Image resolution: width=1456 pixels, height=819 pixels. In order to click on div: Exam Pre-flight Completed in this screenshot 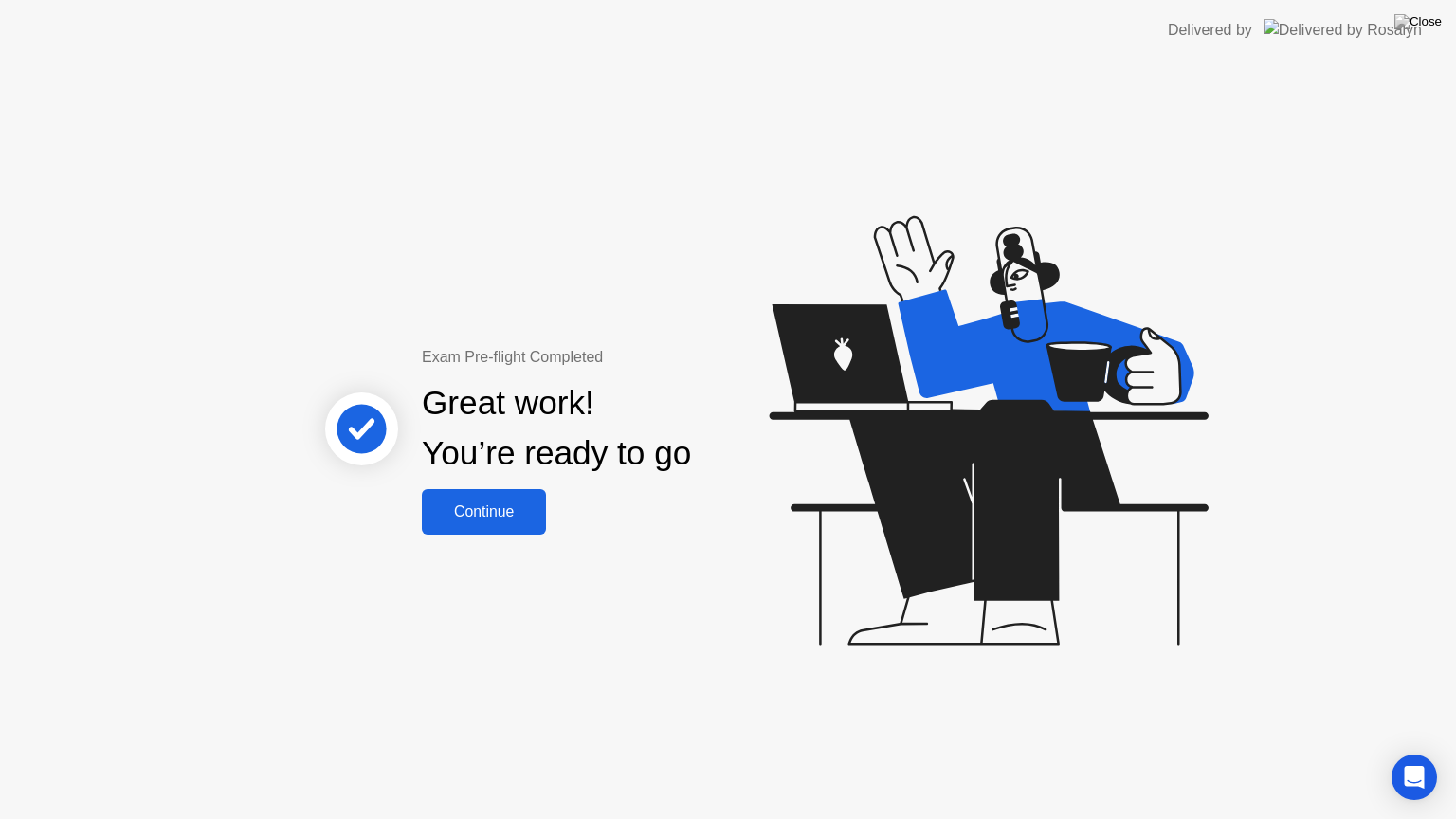, I will do `click(617, 357)`.